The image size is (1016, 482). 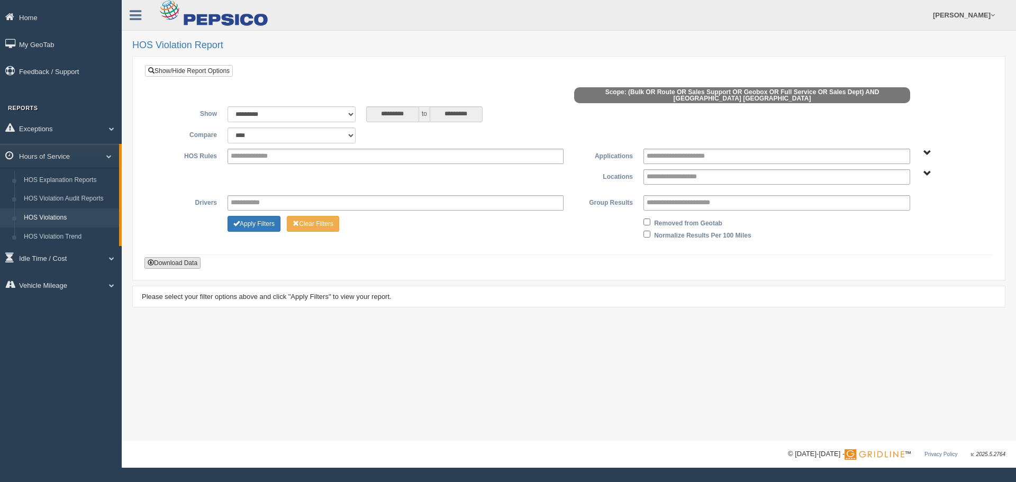 I want to click on label: Group Results, so click(x=603, y=202).